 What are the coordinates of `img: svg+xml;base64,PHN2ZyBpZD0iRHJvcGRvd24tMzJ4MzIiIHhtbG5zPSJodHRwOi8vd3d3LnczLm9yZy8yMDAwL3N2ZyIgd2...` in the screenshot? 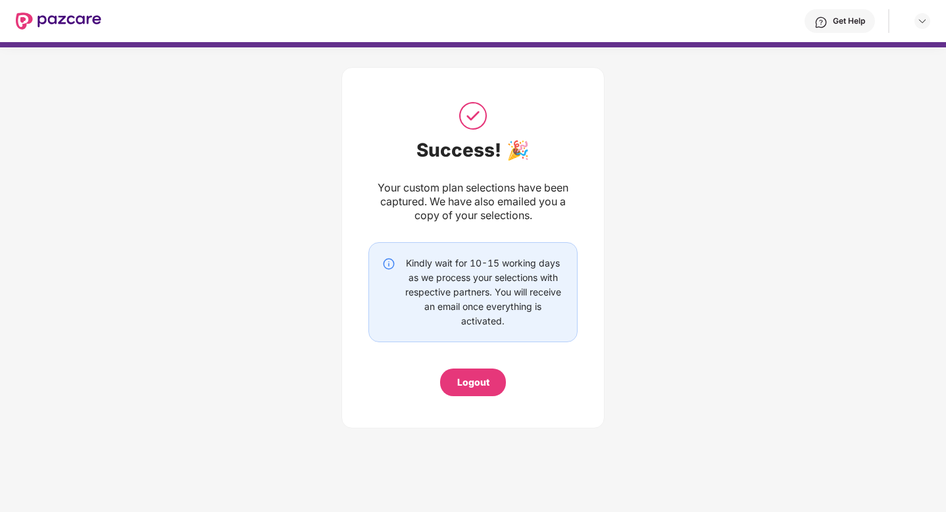 It's located at (923, 21).